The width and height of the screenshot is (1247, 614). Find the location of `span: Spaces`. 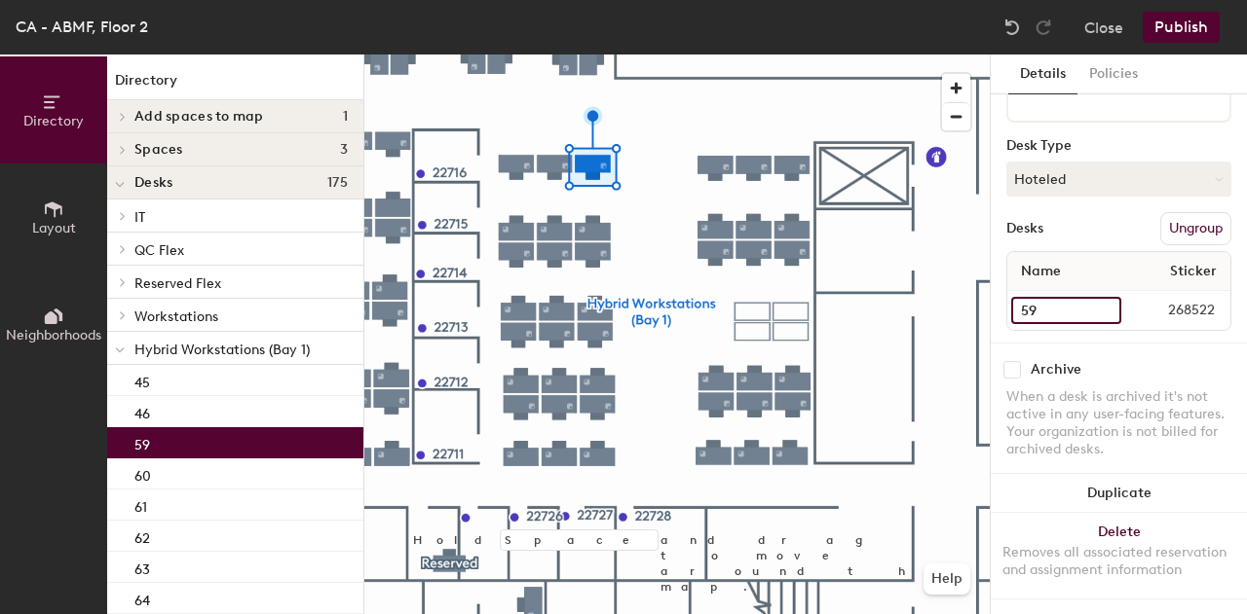

span: Spaces is located at coordinates (159, 150).